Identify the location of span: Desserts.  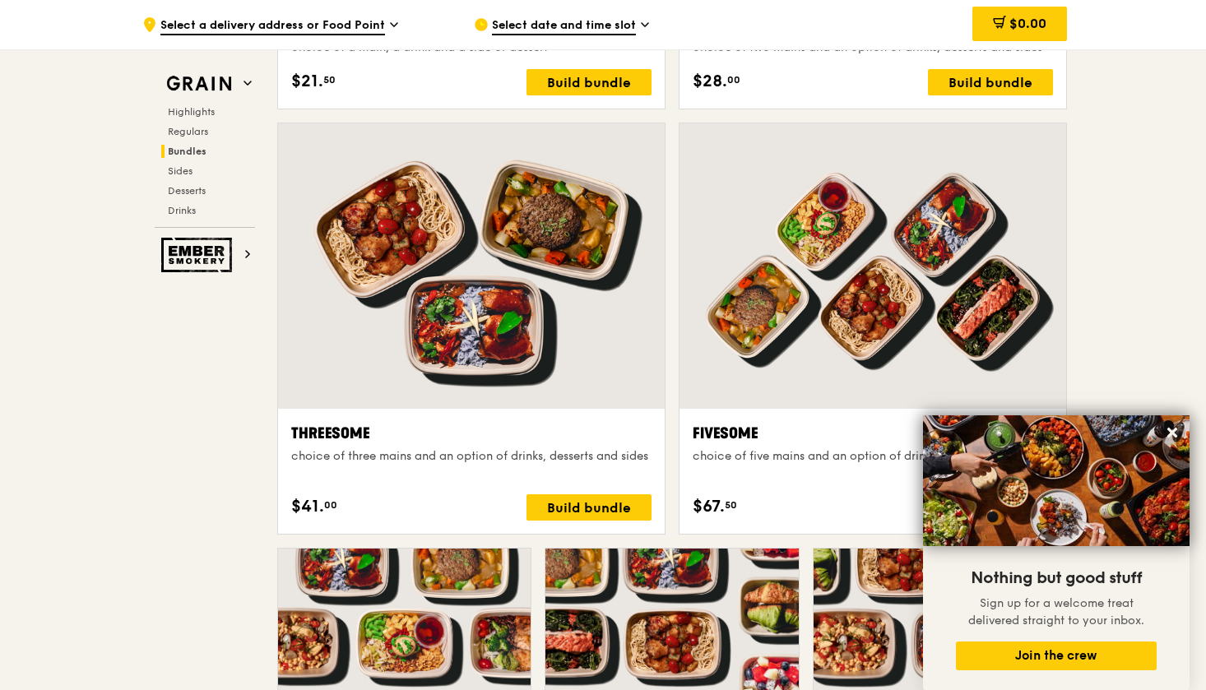
(187, 191).